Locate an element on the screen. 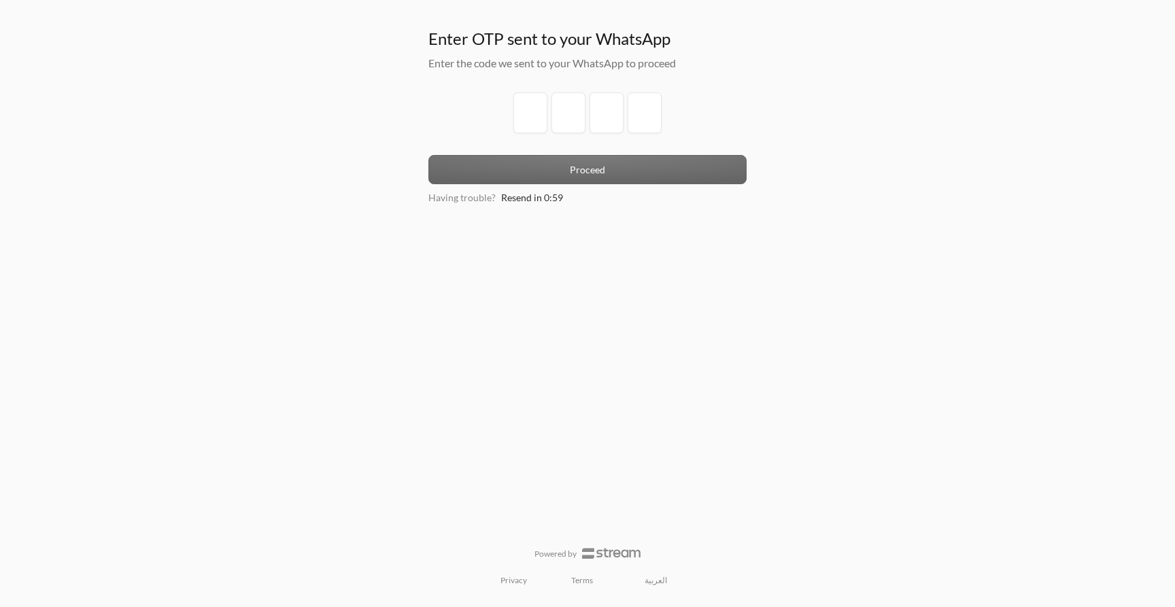  h5: Enter the code we sent to your WhatsApp to proceed is located at coordinates (587, 63).